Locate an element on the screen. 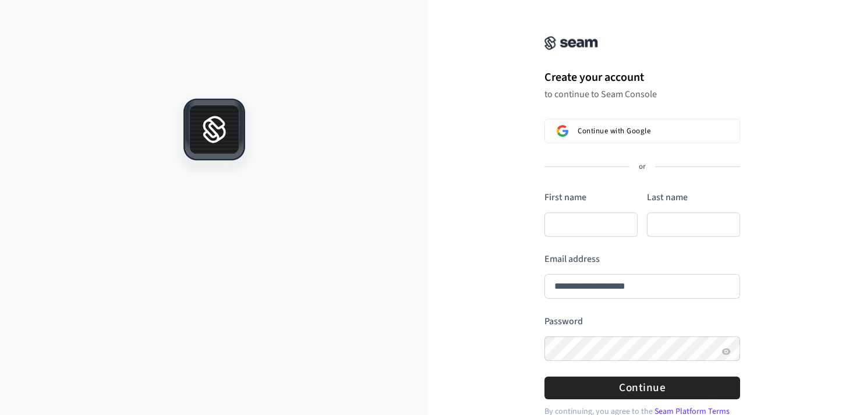  label: First name is located at coordinates (566, 197).